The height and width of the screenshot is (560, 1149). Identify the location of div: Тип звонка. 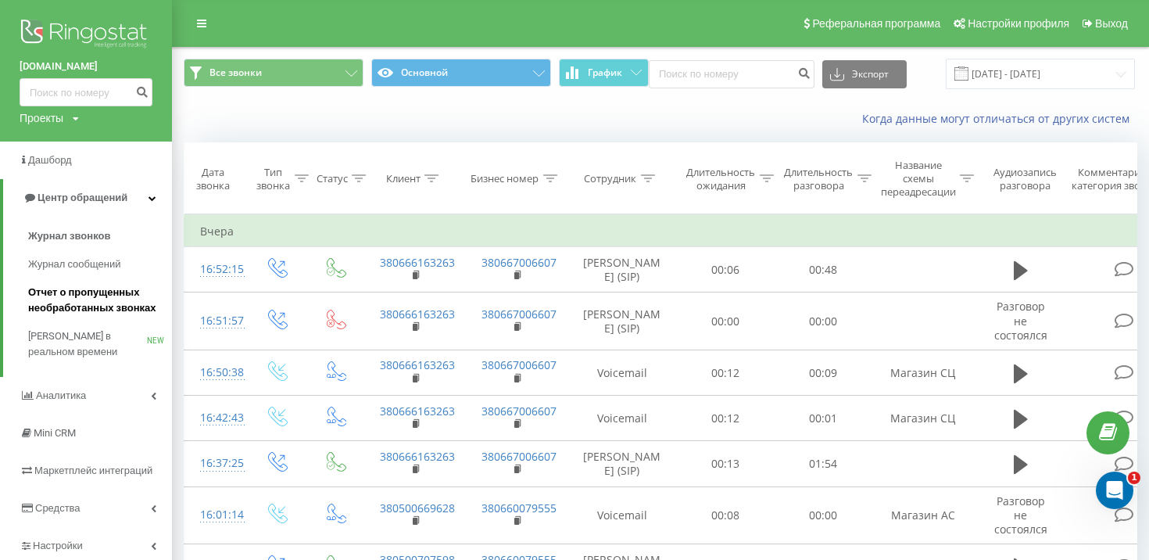
(274, 179).